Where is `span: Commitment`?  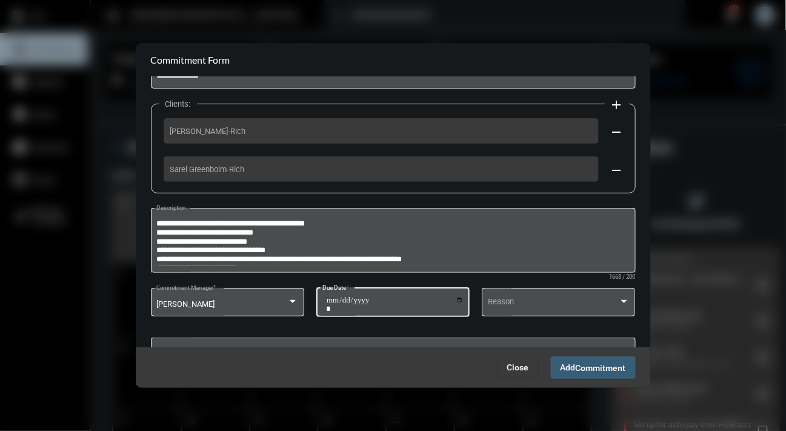
span: Commitment is located at coordinates (600, 368).